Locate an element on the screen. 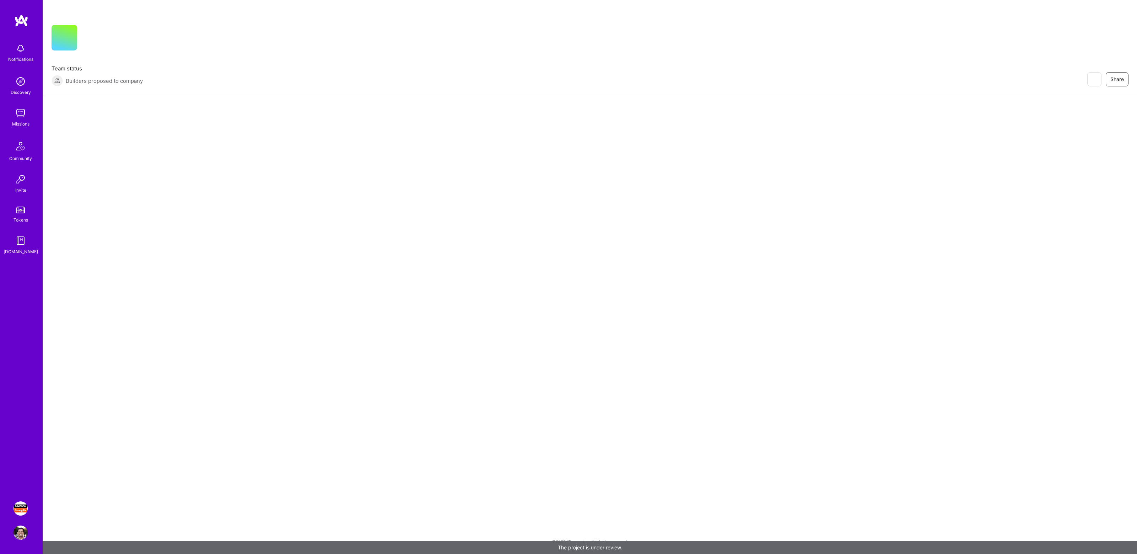 This screenshot has width=1137, height=554. div: Discovery is located at coordinates (21, 92).